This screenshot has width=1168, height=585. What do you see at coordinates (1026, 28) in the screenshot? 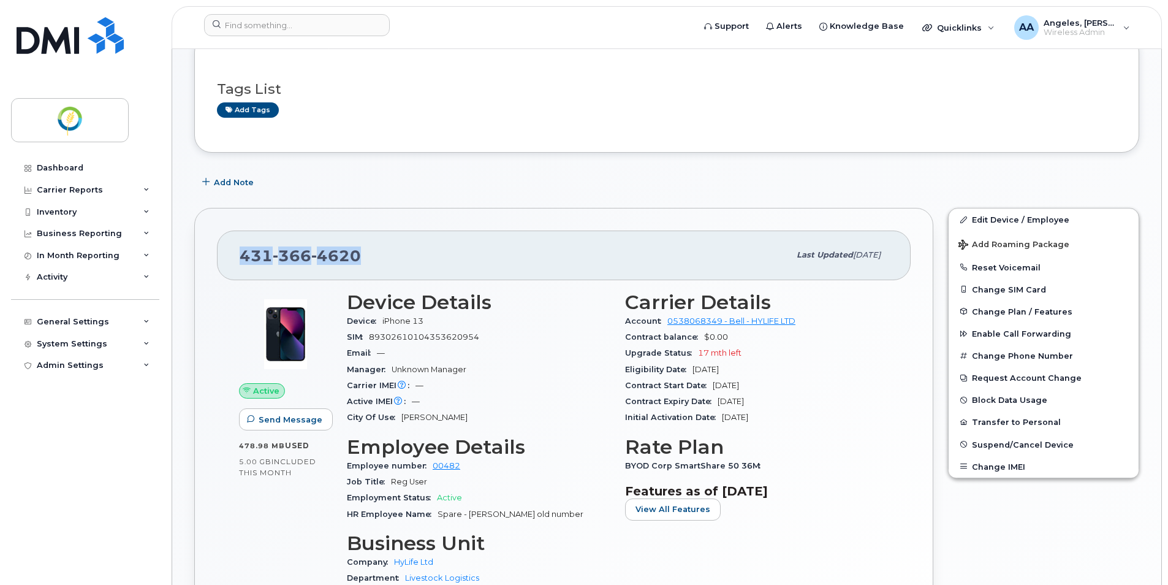
I see `span: AA` at bounding box center [1026, 28].